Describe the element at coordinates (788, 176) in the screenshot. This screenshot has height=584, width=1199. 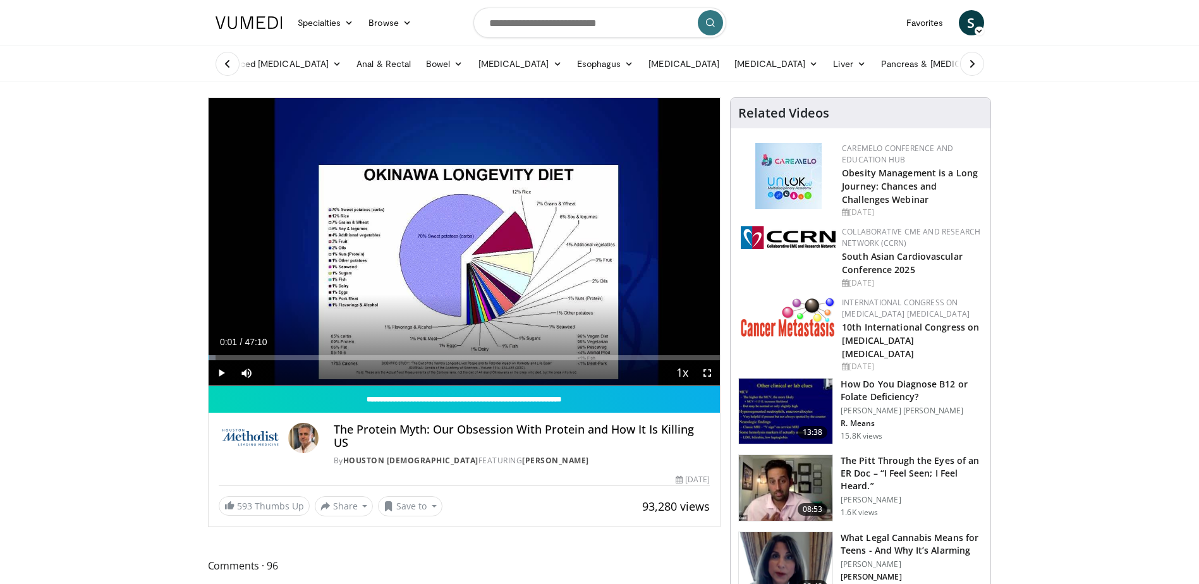
I see `img: 45df64a9-a6de-482c-8a90-ada250f7980c.png.150x105_q85_autocrop_double_scale_upscale_version-0.2.jpg` at that location.